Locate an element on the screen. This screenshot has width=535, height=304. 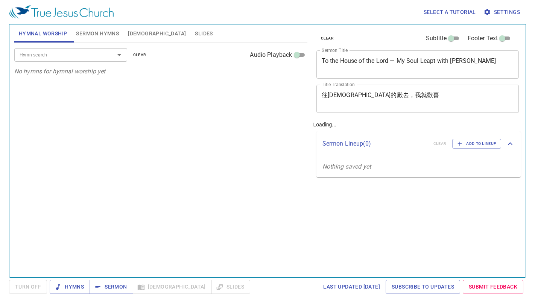
i: No hymns for hymnal worship yet is located at coordinates (60, 71).